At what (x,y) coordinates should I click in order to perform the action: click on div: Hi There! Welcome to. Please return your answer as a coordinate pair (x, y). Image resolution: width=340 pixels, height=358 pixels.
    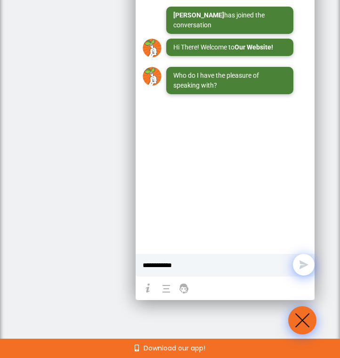
    Looking at the image, I should click on (230, 47).